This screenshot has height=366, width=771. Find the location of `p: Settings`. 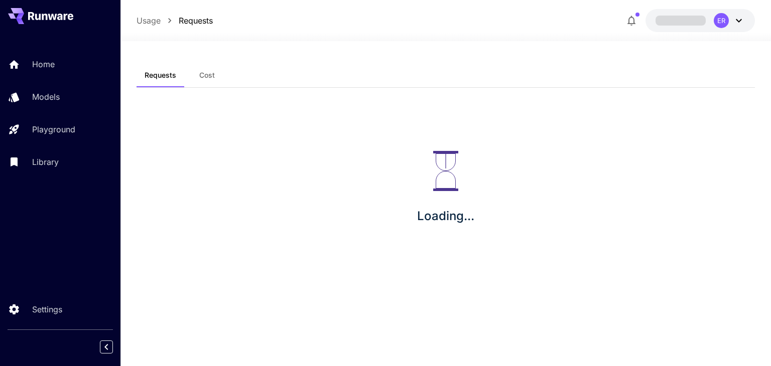

p: Settings is located at coordinates (47, 310).